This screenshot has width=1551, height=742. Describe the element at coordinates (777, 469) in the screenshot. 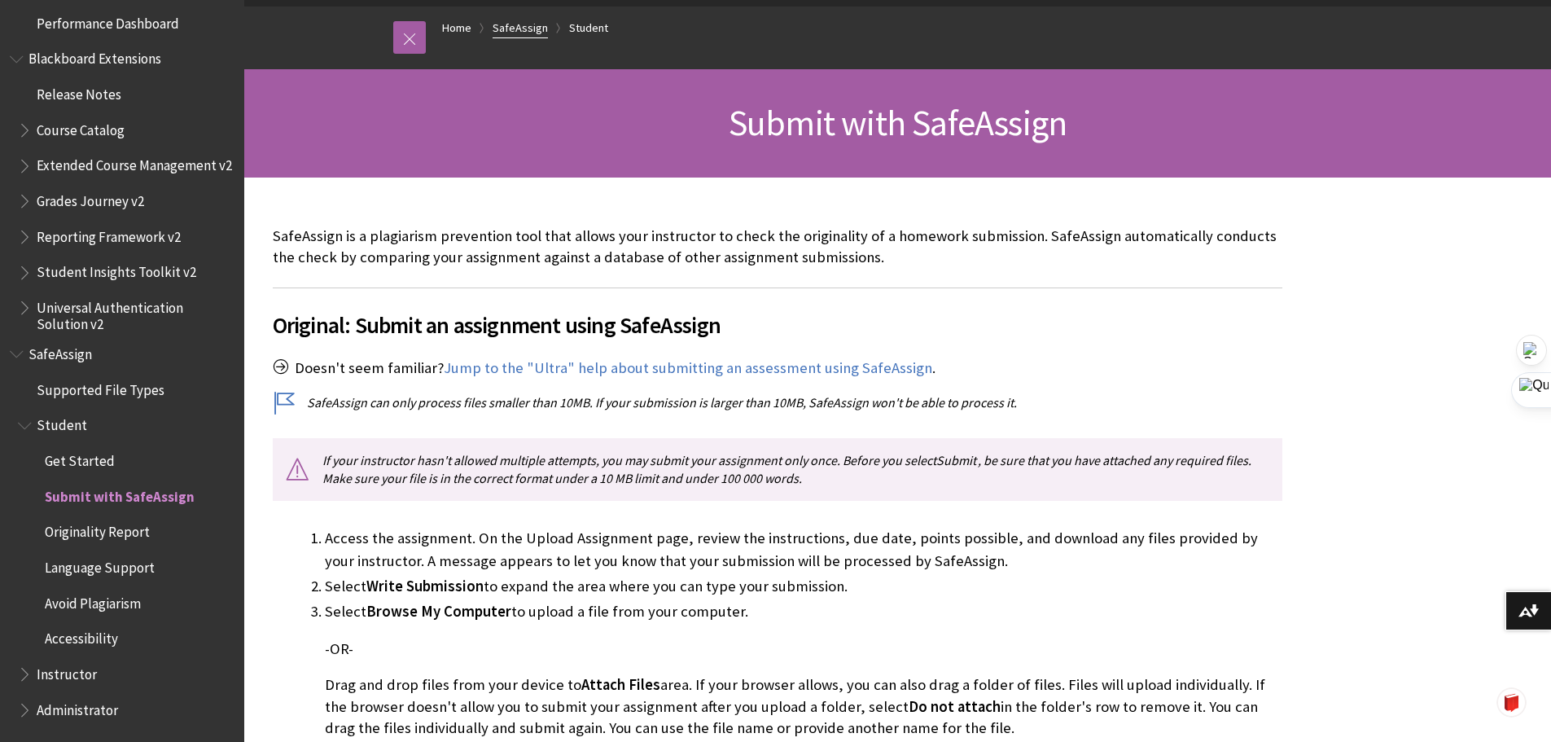

I see `p: If your instructor hasn't allowed multiple attempts, you may submit your assignment only once. Be...` at that location.